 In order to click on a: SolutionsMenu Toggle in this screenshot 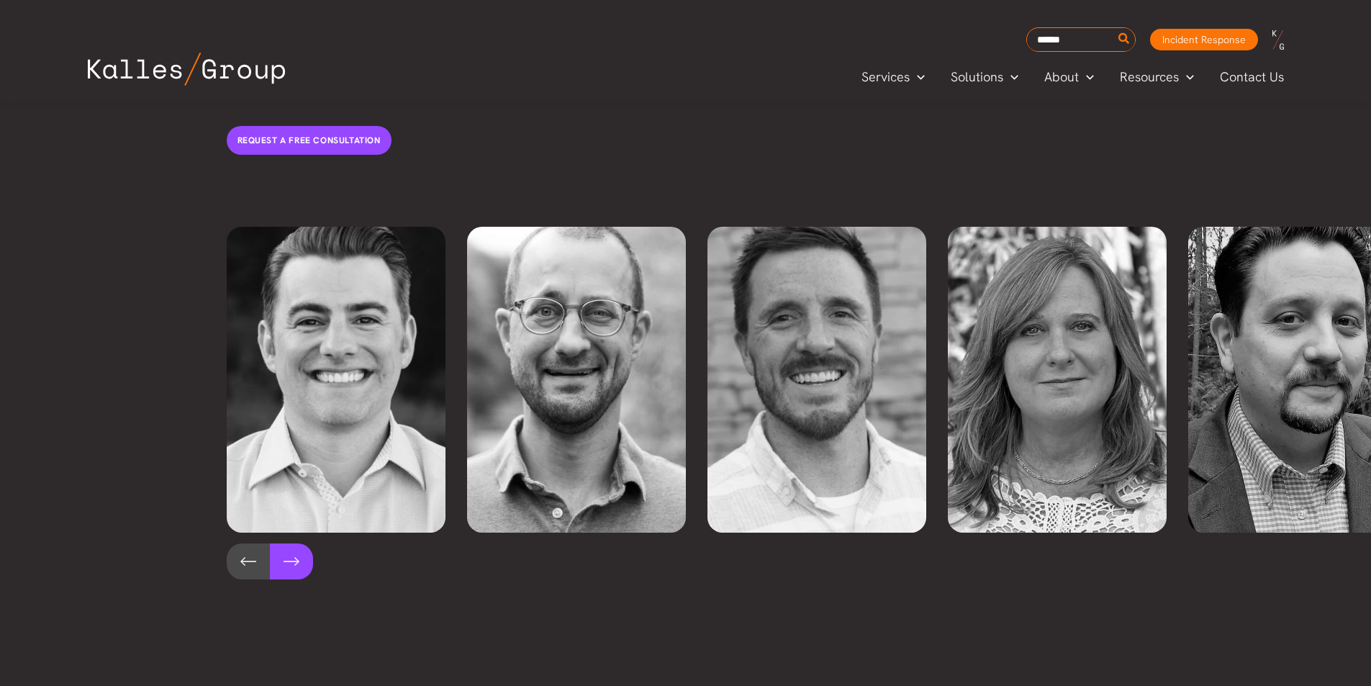, I will do `click(985, 77)`.